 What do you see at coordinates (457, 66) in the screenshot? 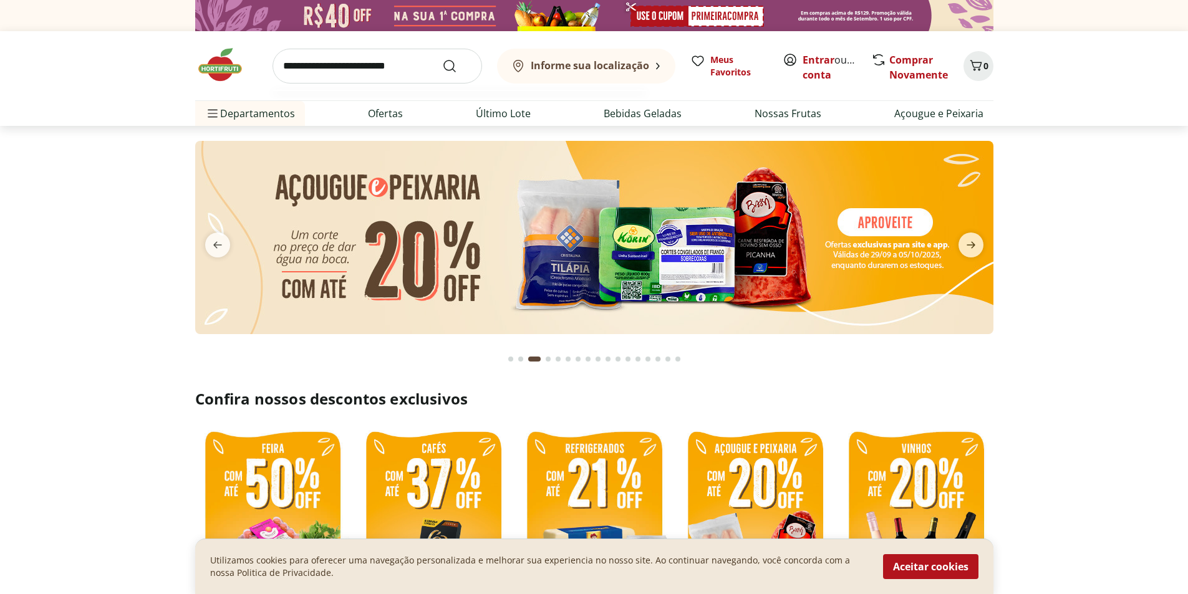
I see `button: Submit Search` at bounding box center [457, 66].